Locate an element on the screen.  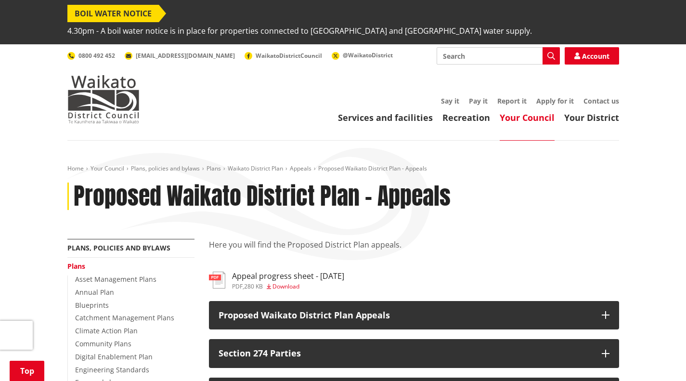
button: Section 274 Parties is located at coordinates (414, 353).